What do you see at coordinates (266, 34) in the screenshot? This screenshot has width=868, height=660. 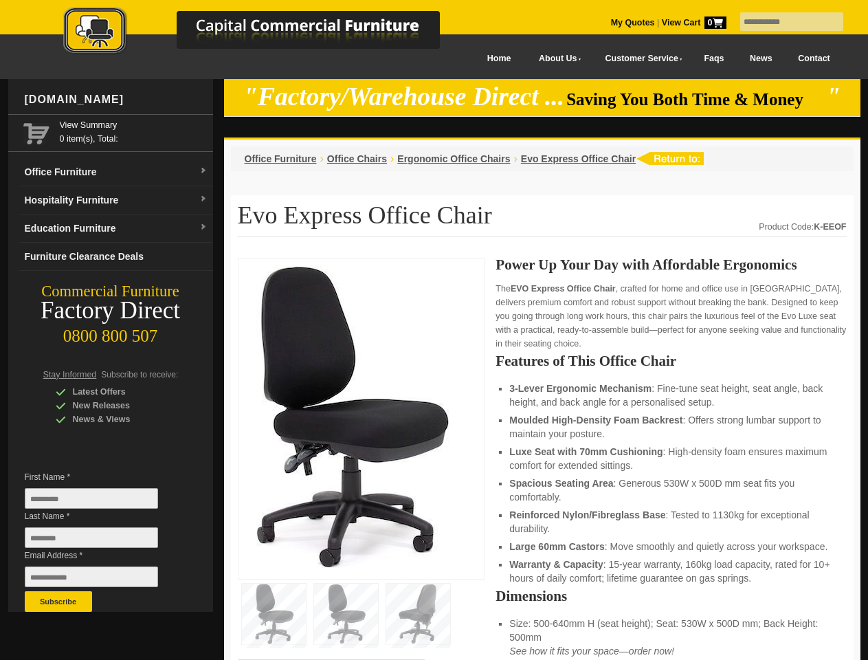 I see `a: Capital Commercial Furniture Logo` at bounding box center [266, 34].